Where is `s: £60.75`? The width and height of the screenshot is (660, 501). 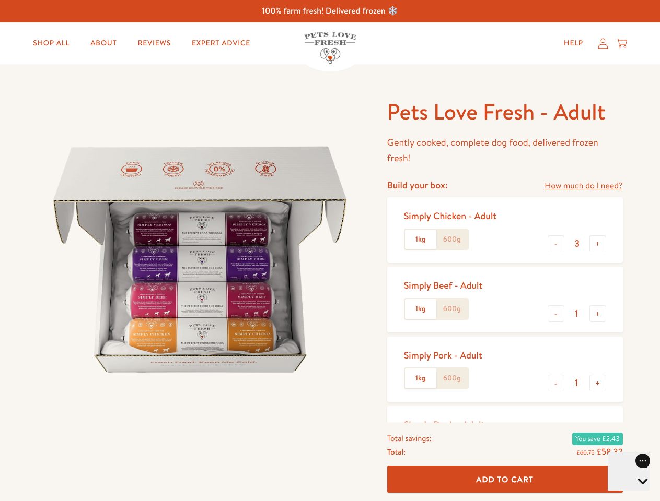 s: £60.75 is located at coordinates (585, 452).